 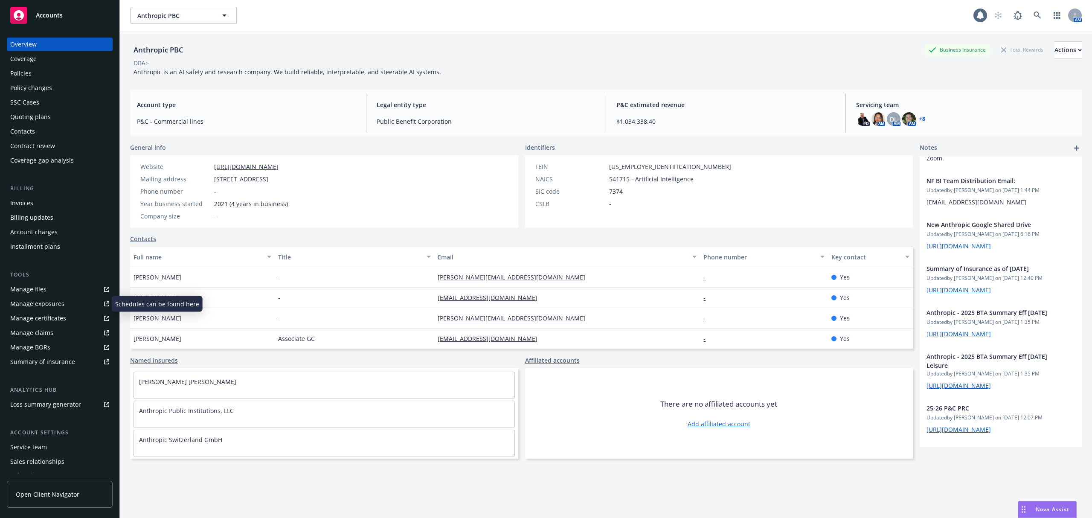 I want to click on div: Manage exposures, so click(x=37, y=304).